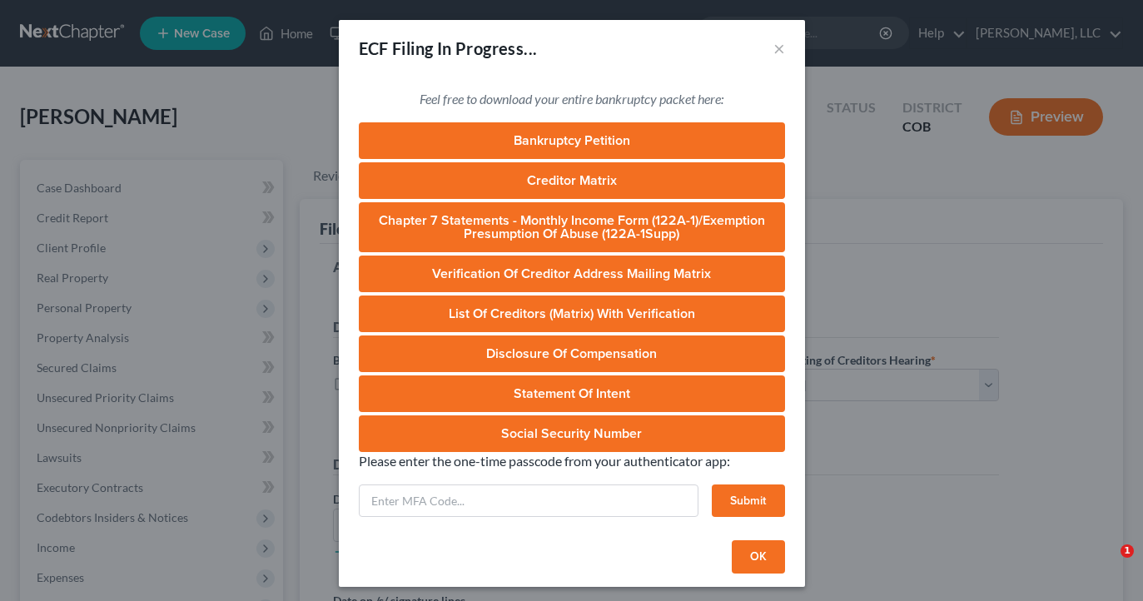 Image resolution: width=1143 pixels, height=601 pixels. What do you see at coordinates (572, 314) in the screenshot?
I see `a: List of Creditors (Matrix) With Verification` at bounding box center [572, 314].